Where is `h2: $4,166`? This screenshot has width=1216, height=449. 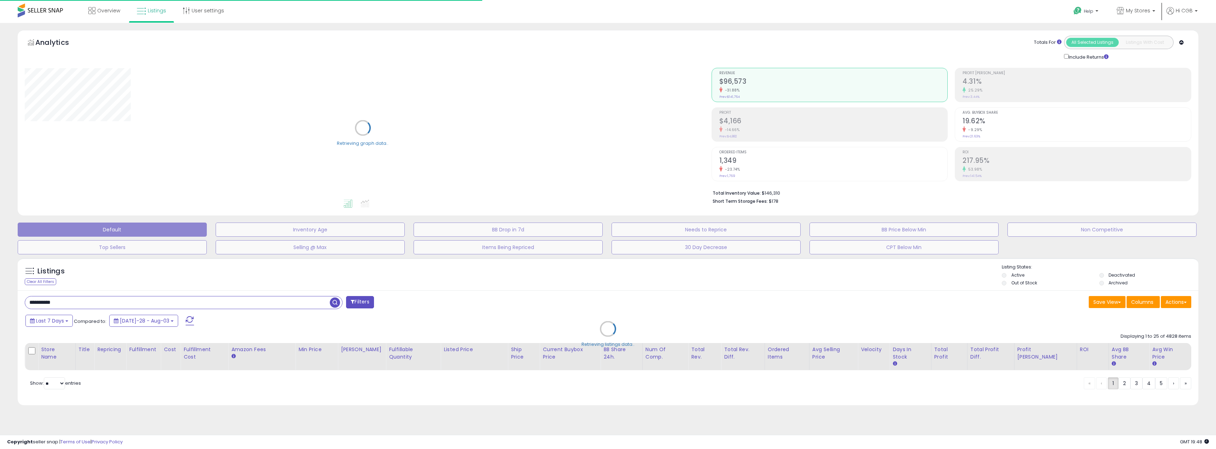 h2: $4,166 is located at coordinates (834, 122).